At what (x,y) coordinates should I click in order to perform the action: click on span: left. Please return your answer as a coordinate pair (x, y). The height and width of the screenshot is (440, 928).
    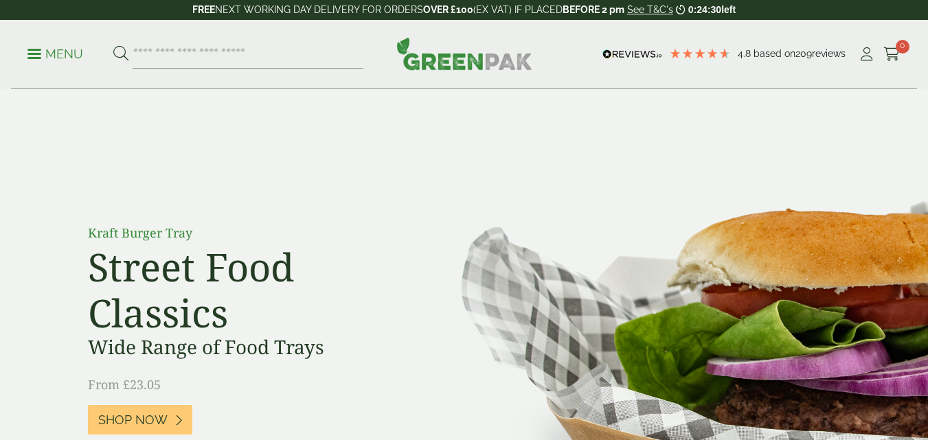
    Looking at the image, I should click on (728, 10).